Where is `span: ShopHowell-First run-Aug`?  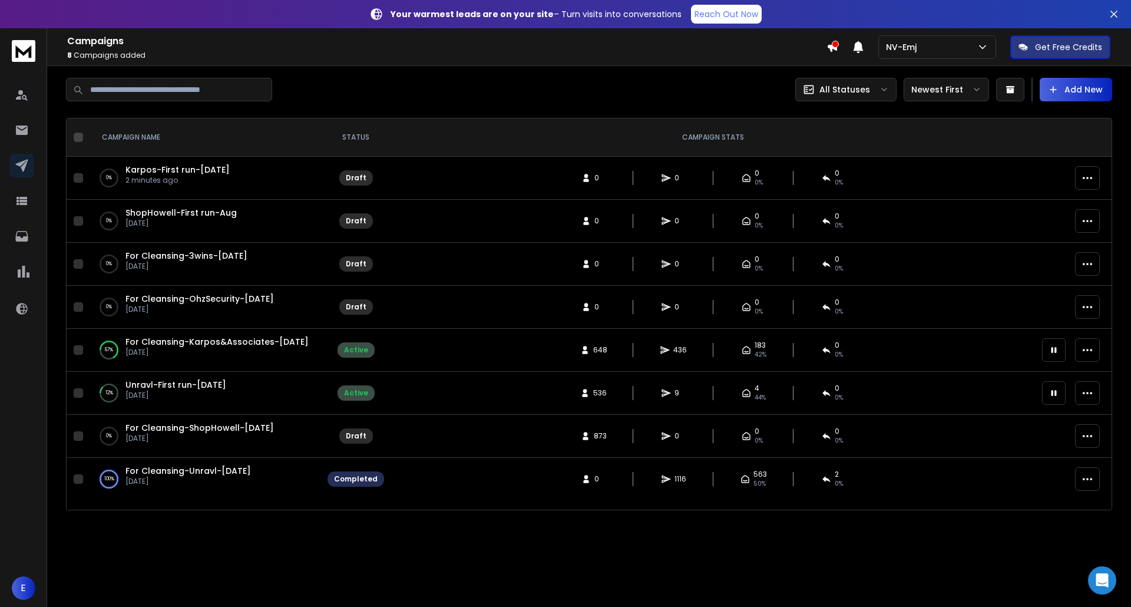 span: ShopHowell-First run-Aug is located at coordinates (181, 213).